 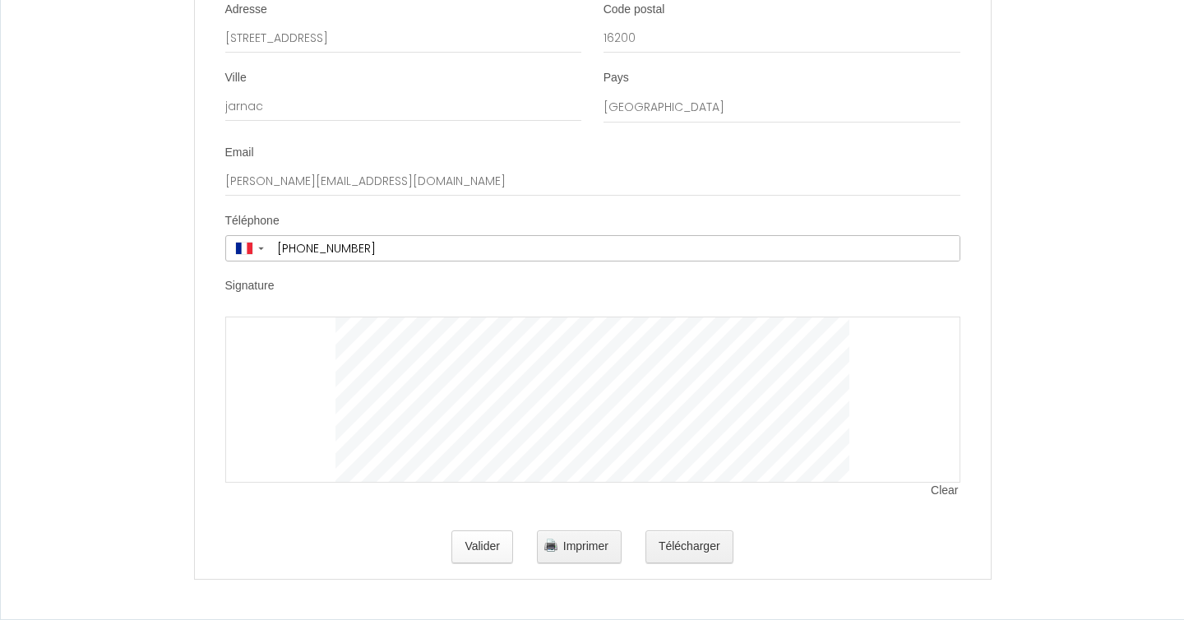 I want to click on label: Pays, so click(x=616, y=78).